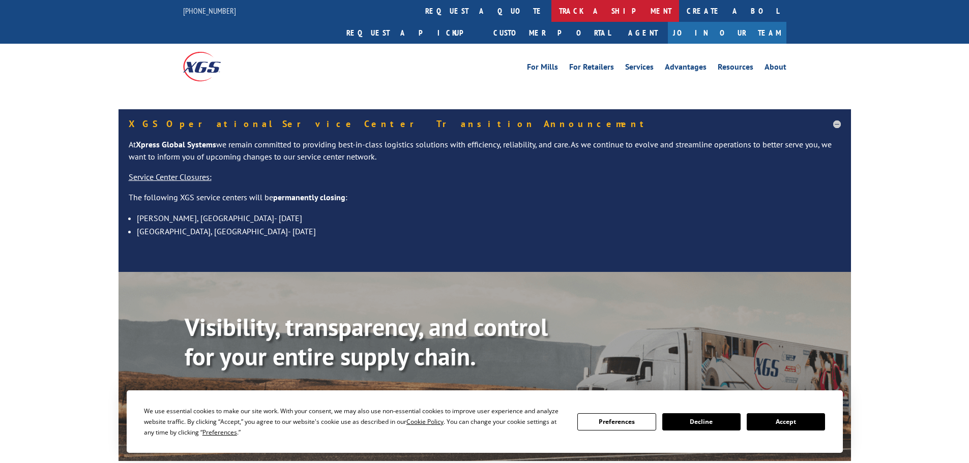 This screenshot has width=969, height=463. Describe the element at coordinates (485, 202) in the screenshot. I see `p: The following XGS service centers will be :` at that location.